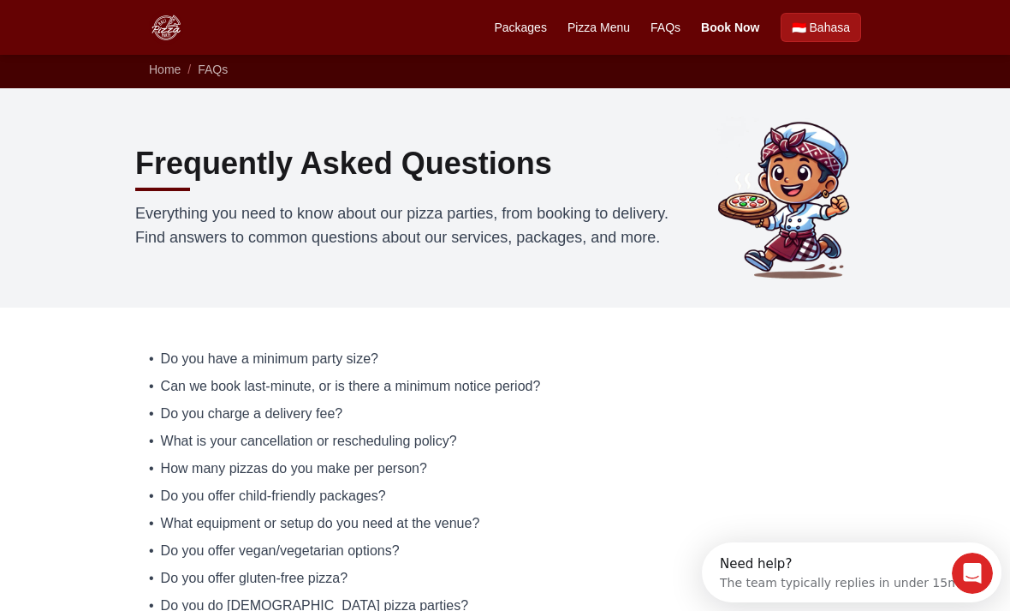  I want to click on a: • What is your cancellation or rescheduling policy?, so click(505, 441).